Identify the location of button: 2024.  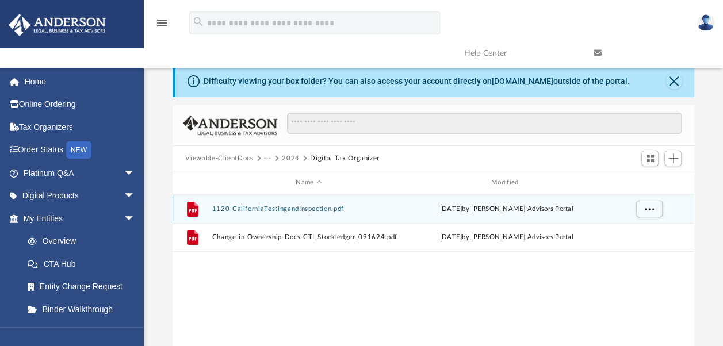
(290, 159).